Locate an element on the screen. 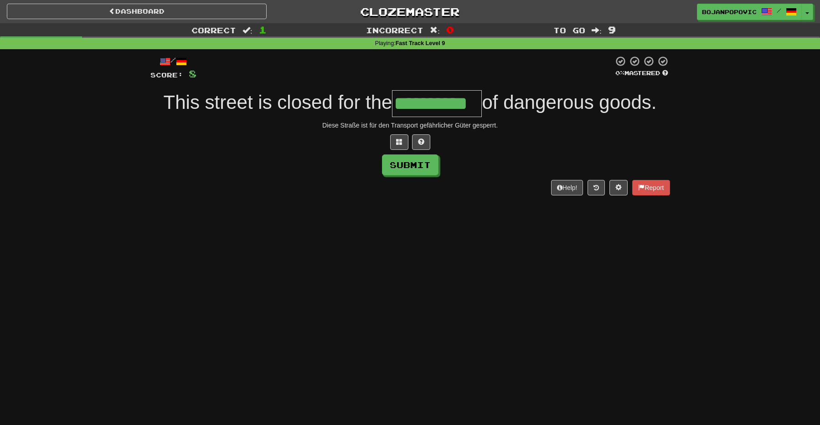  a: Clozemaster is located at coordinates (410, 11).